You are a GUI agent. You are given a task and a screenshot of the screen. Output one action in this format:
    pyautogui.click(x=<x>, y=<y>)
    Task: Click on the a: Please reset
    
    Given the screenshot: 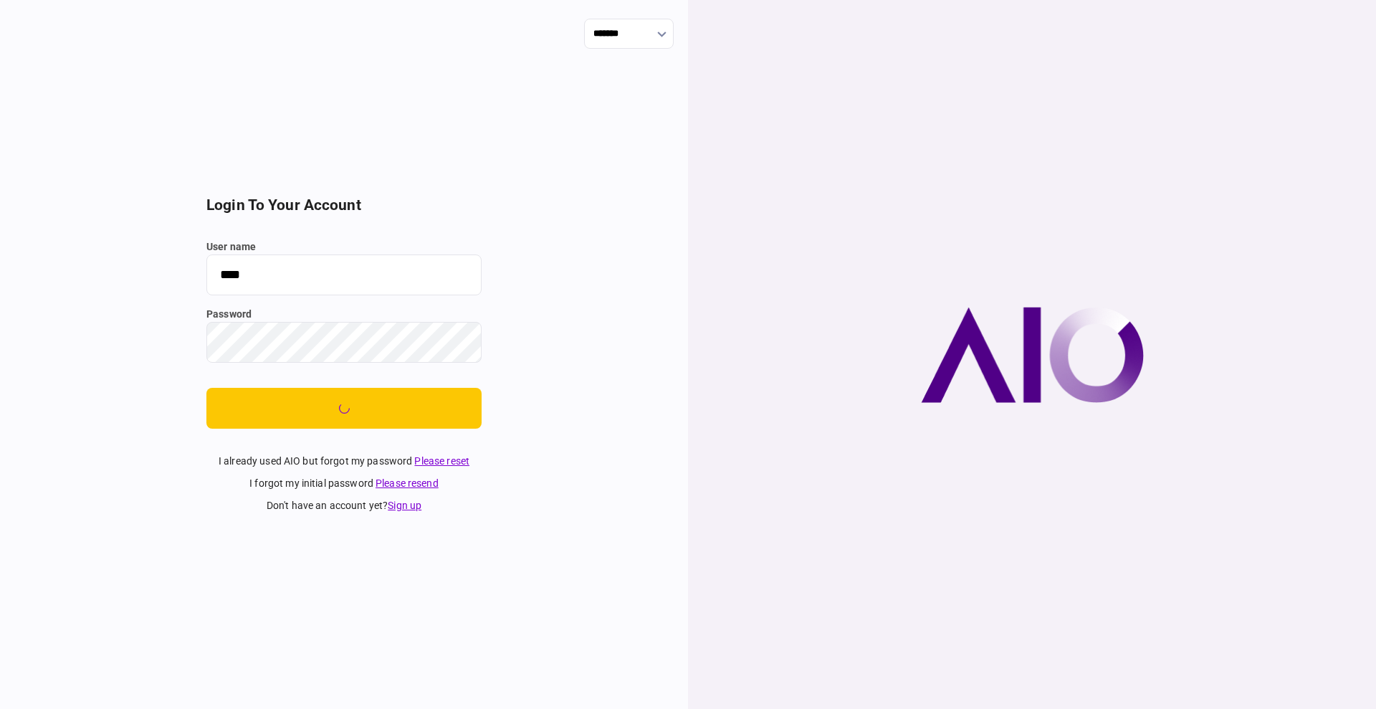 What is the action you would take?
    pyautogui.click(x=442, y=461)
    